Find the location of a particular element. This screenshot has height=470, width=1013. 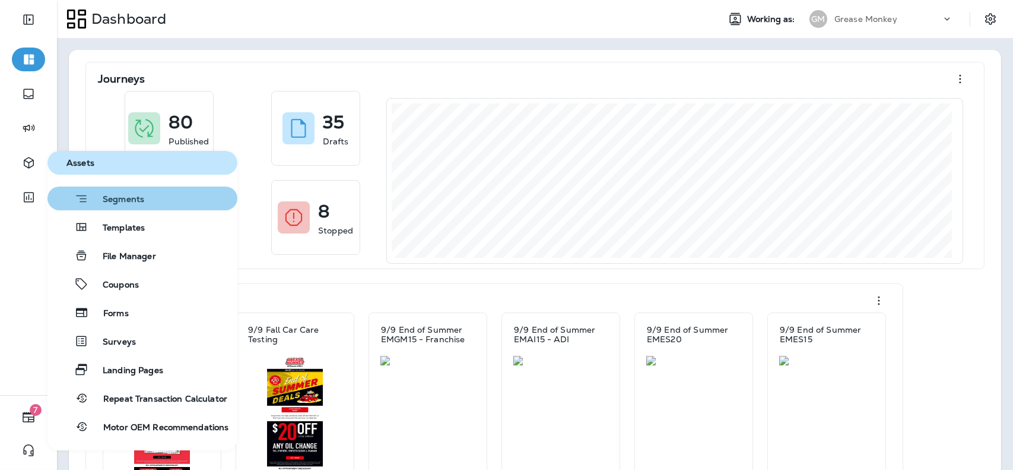

button: Forms is located at coordinates (142, 312).